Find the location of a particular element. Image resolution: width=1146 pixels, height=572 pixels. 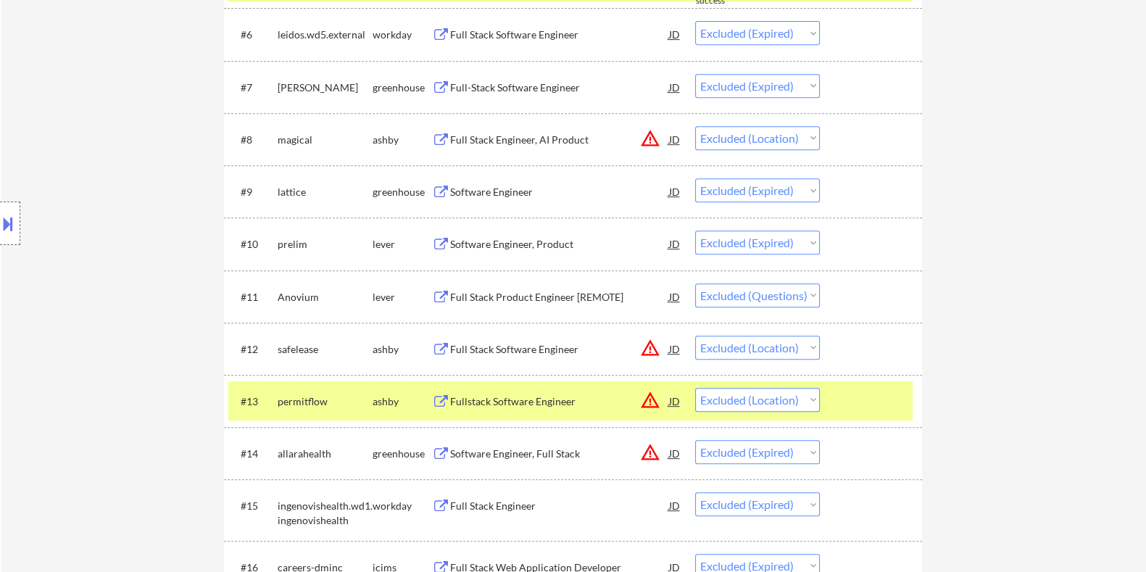

div: #13 is located at coordinates (252, 402).